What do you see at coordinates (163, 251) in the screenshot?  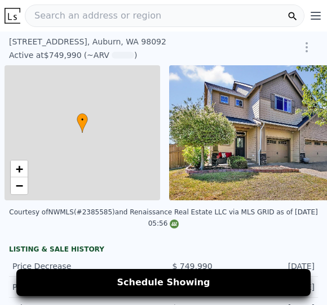 I see `div: LISTING & SALE HISTORY` at bounding box center [163, 251].